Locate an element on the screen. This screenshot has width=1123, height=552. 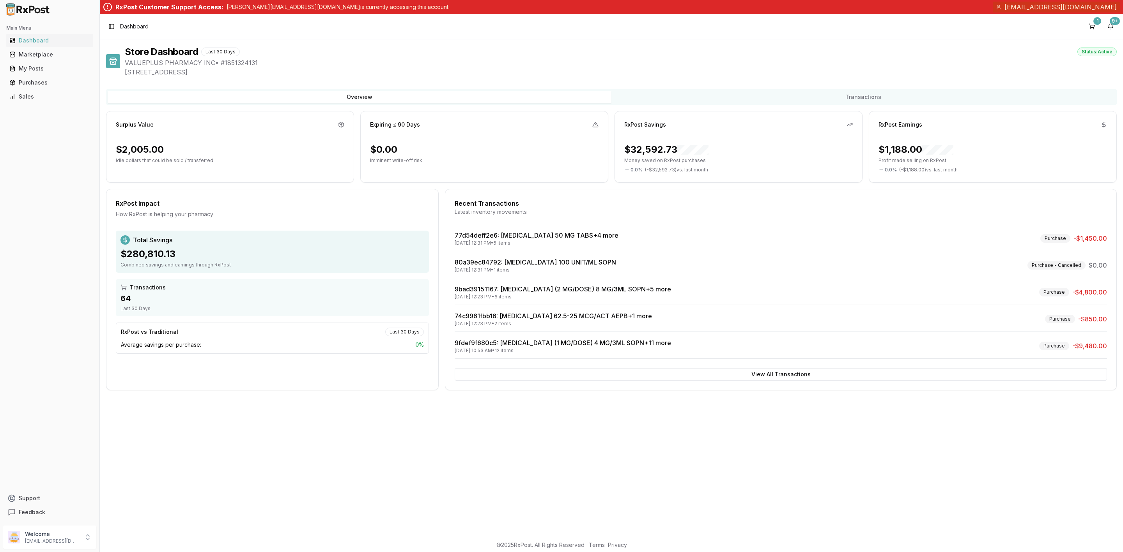
span: ( - $32,592.73 ) vs. last month is located at coordinates (676, 170).